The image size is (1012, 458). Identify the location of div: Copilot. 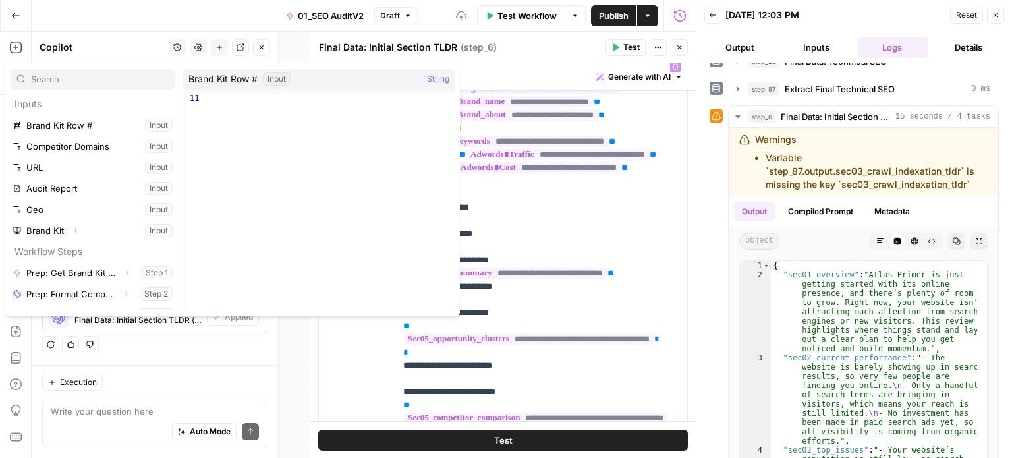
(102, 47).